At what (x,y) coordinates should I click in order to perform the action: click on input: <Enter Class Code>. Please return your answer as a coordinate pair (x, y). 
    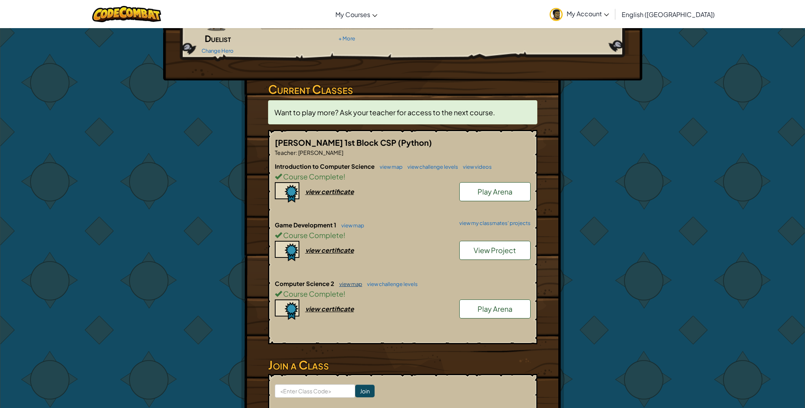
    Looking at the image, I should click on (315, 391).